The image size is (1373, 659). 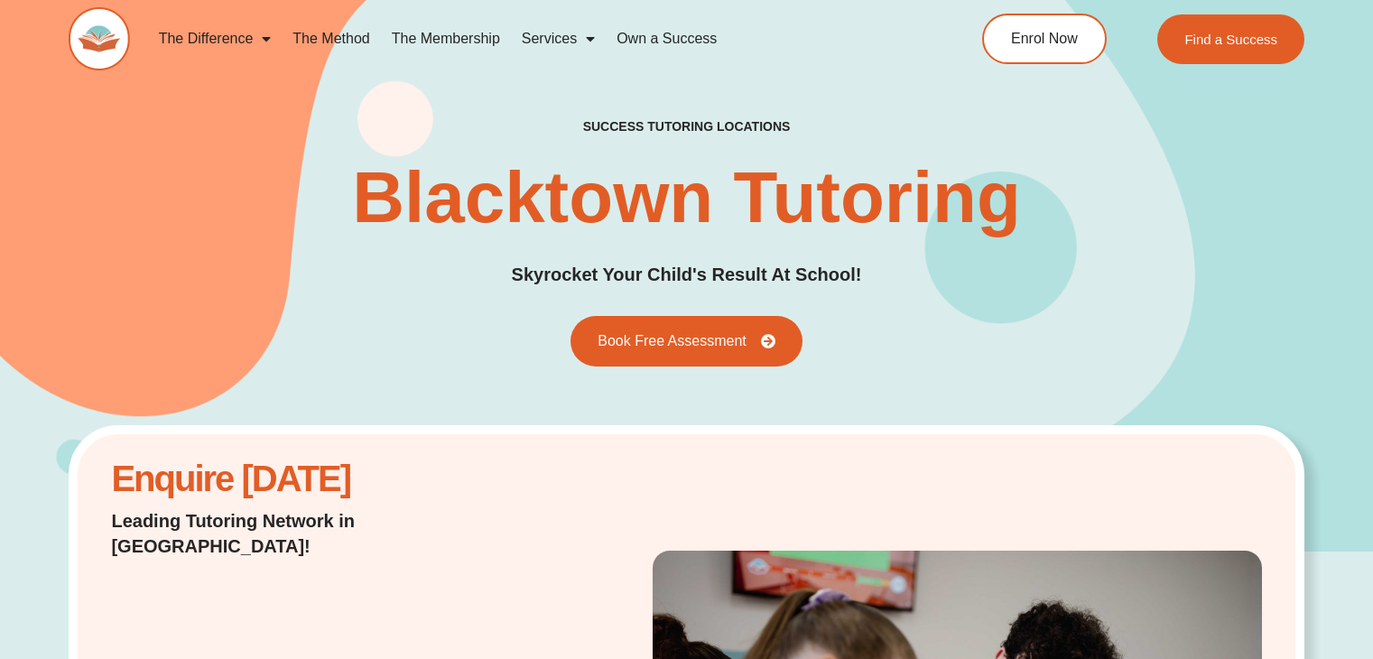 What do you see at coordinates (686, 198) in the screenshot?
I see `h1: Blacktown Tutoring` at bounding box center [686, 198].